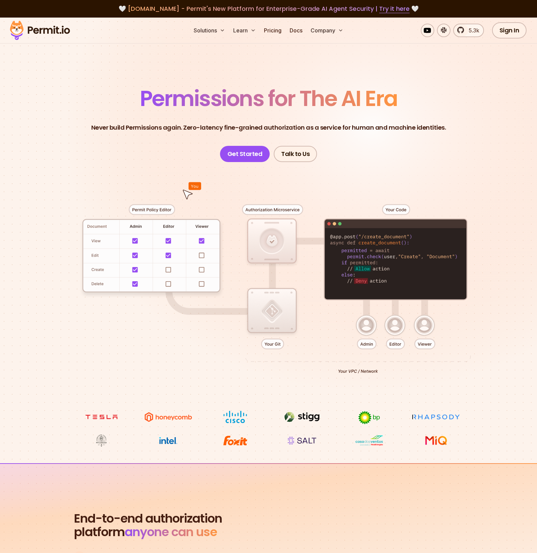 The width and height of the screenshot is (537, 553). What do you see at coordinates (171, 532) in the screenshot?
I see `span: anyone can use` at bounding box center [171, 532].